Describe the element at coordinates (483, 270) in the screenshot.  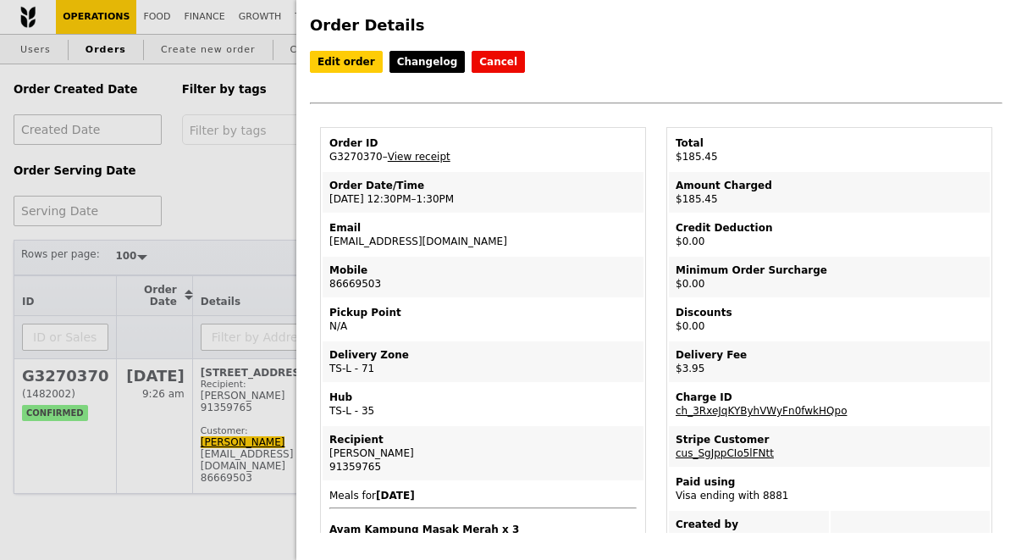
I see `div: Mobile` at that location.